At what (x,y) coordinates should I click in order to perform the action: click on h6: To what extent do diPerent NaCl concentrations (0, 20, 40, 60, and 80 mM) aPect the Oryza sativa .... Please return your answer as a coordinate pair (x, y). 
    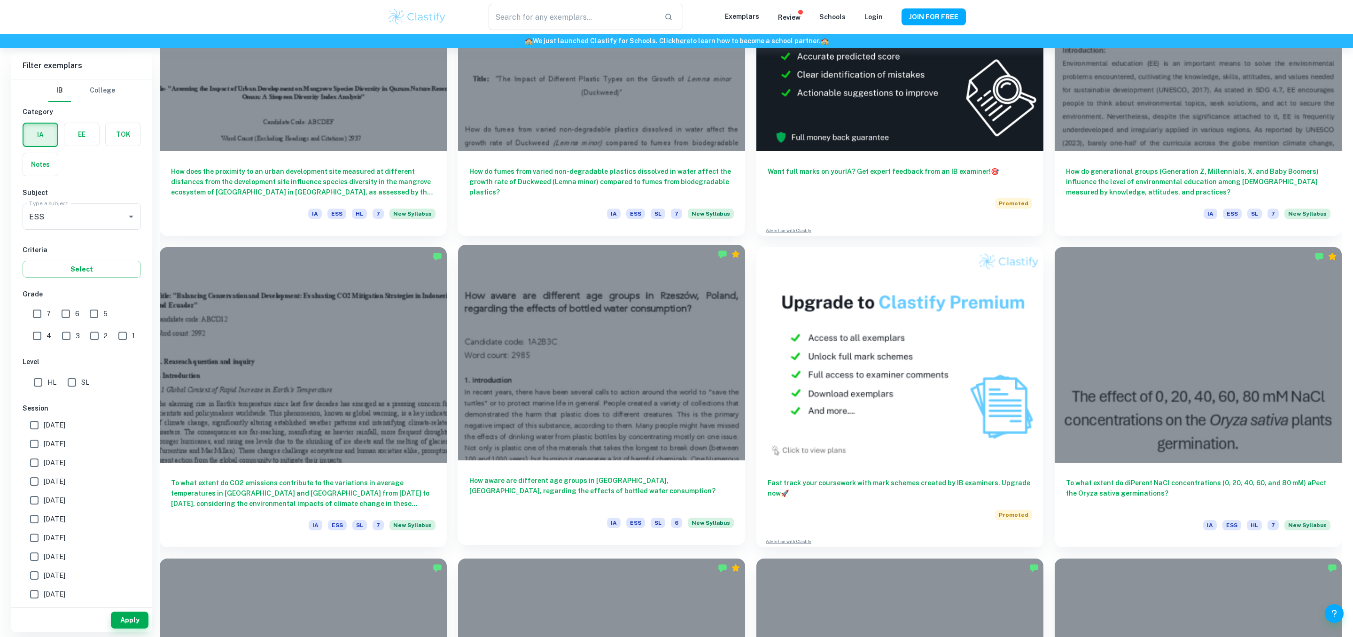
    Looking at the image, I should click on (1198, 493).